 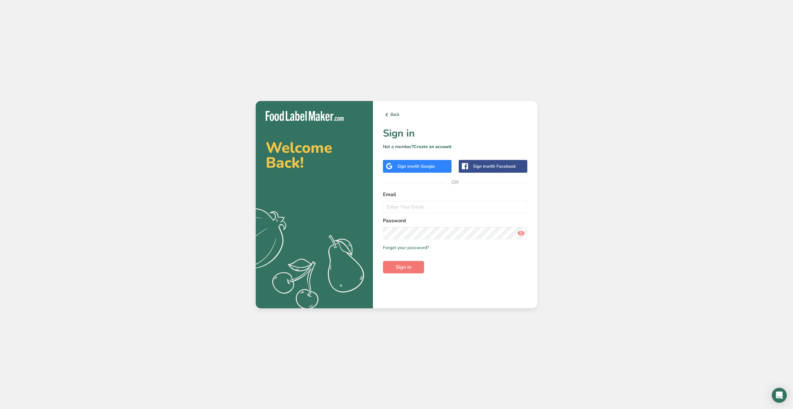 I want to click on input: Enter Your Email, so click(x=455, y=207).